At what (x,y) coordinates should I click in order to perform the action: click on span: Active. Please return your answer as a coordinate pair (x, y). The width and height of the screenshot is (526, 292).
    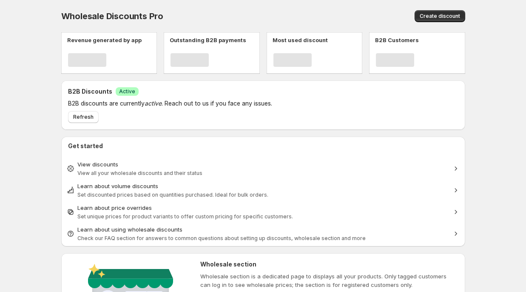
    Looking at the image, I should click on (127, 91).